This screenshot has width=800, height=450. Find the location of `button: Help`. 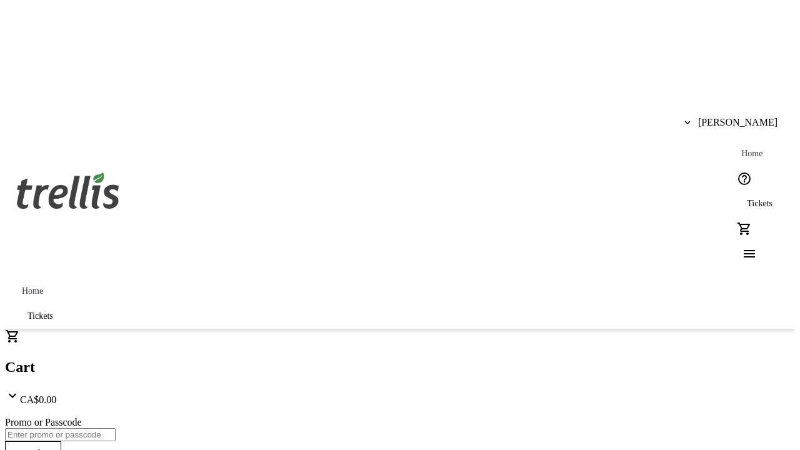

button: Help is located at coordinates (744, 179).